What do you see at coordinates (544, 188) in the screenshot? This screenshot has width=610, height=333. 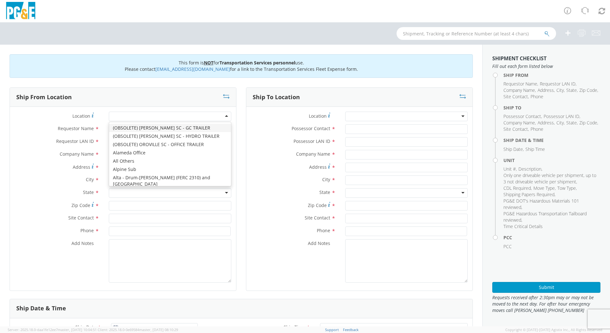 I see `span: Move Type` at bounding box center [544, 188].